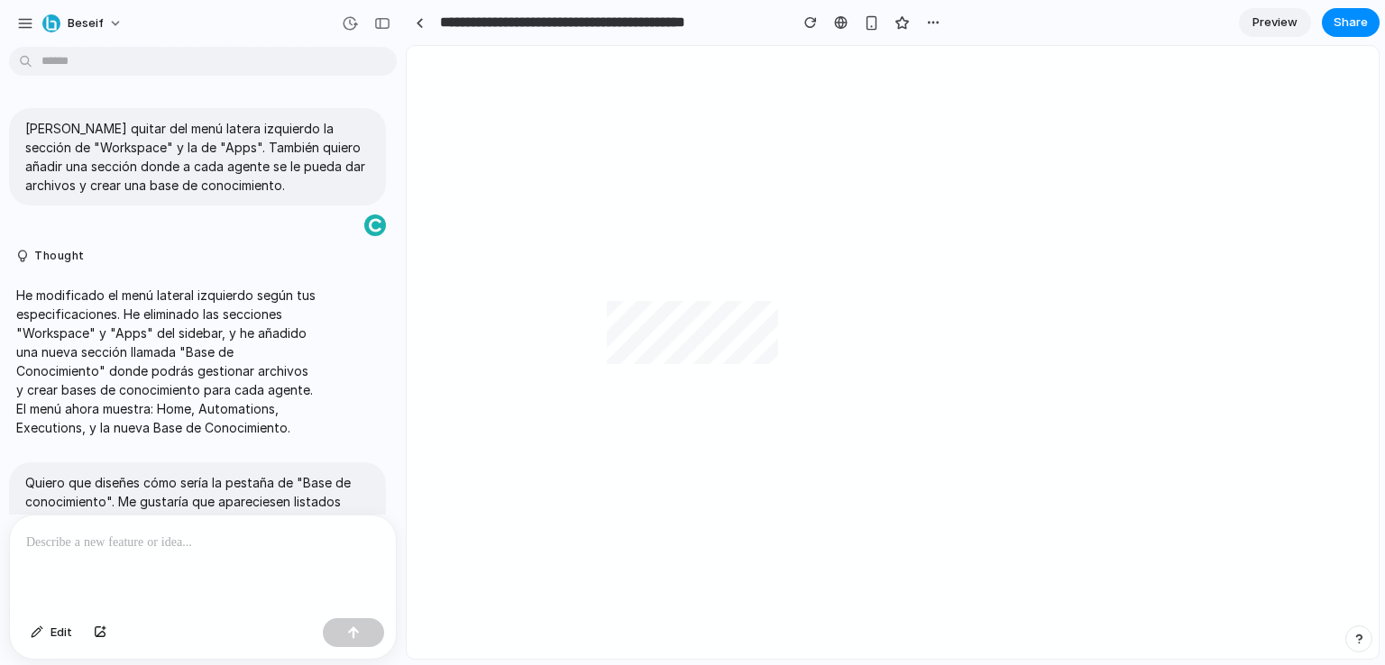  Describe the element at coordinates (1275, 23) in the screenshot. I see `a: Preview` at that location.